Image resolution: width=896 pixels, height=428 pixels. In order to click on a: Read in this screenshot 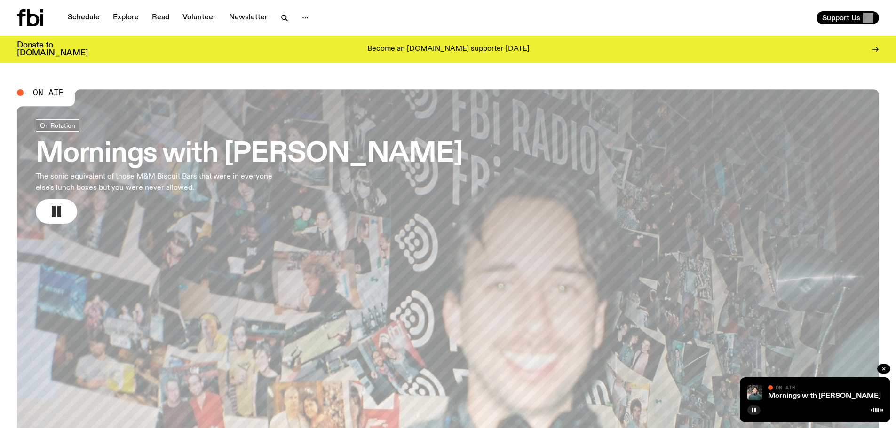, I will do `click(160, 18)`.